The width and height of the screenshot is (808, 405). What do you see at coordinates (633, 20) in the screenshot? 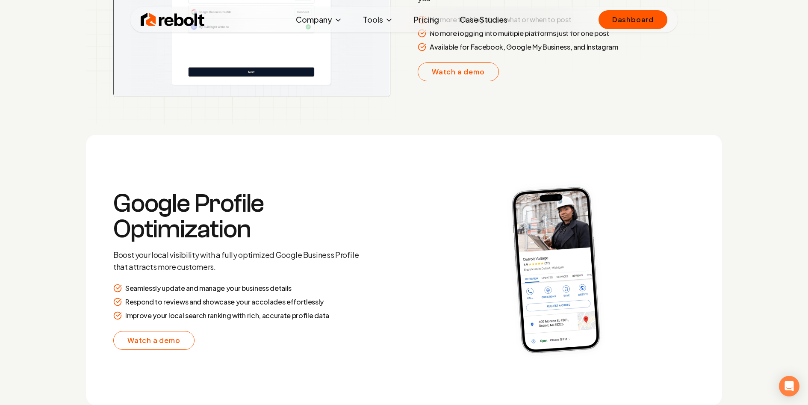
I see `a: Dashboard` at bounding box center [633, 20].